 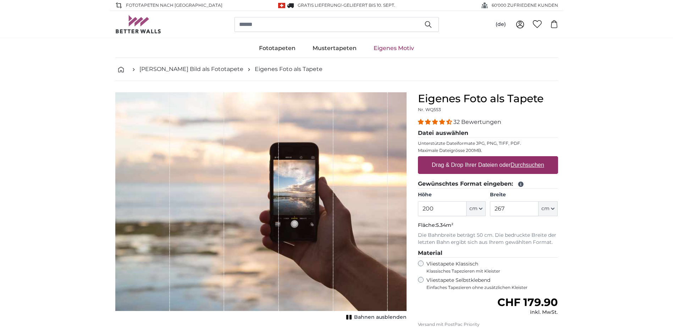 I want to click on u: Durchsuchen, so click(x=528, y=165).